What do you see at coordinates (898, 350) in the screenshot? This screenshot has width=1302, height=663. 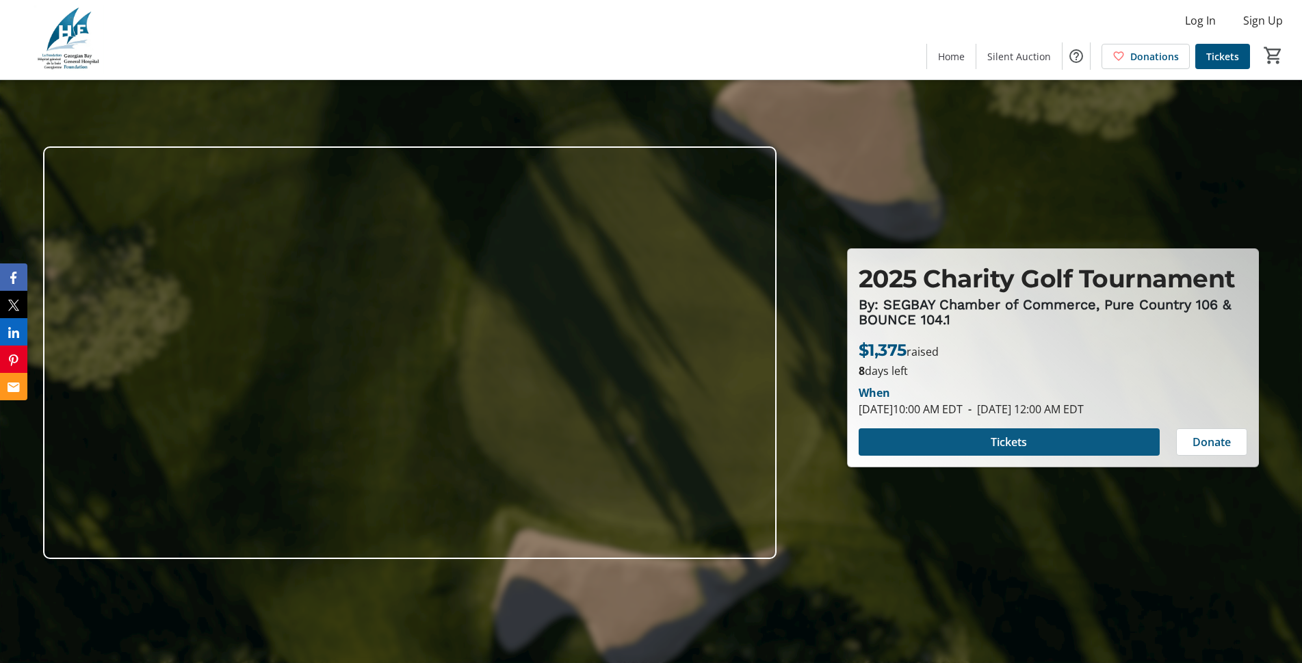 I see `p: raised` at bounding box center [898, 350].